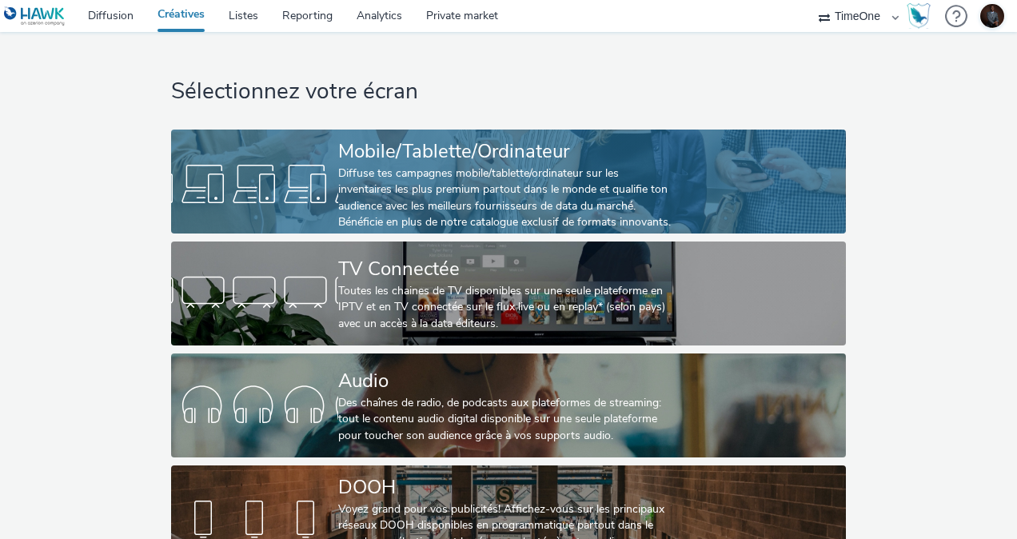 The width and height of the screenshot is (1017, 539). Describe the element at coordinates (34, 16) in the screenshot. I see `img: undefined Logo` at that location.